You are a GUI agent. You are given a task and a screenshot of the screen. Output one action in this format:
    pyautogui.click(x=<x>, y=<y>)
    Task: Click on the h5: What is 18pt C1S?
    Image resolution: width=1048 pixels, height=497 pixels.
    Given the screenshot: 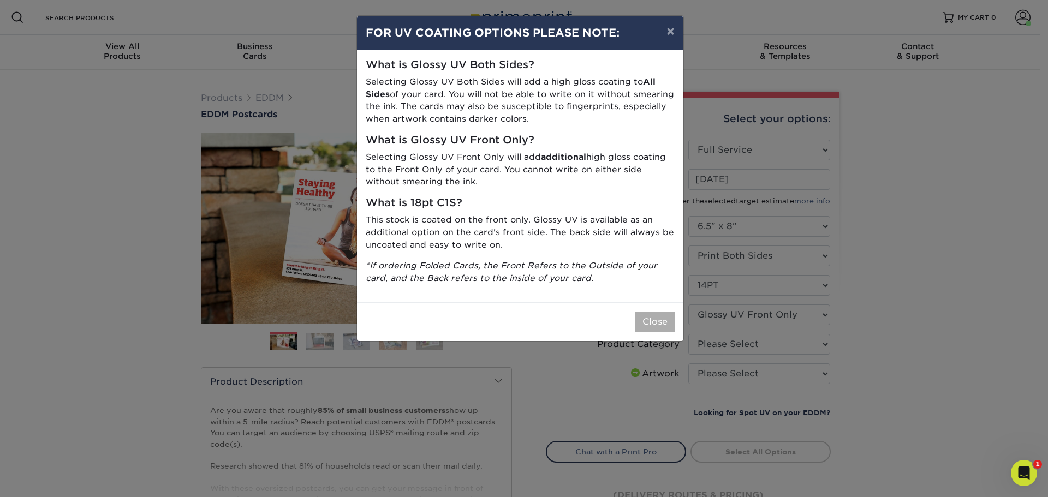 What is the action you would take?
    pyautogui.click(x=520, y=203)
    